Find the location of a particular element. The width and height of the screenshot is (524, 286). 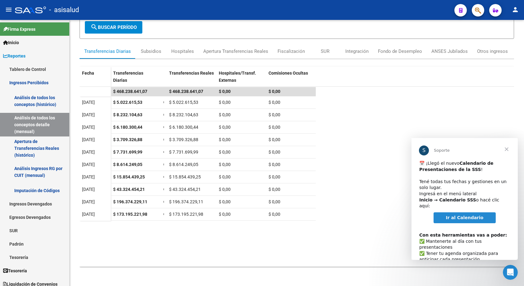

div: Apertura Transferencias Reales is located at coordinates (236, 51).